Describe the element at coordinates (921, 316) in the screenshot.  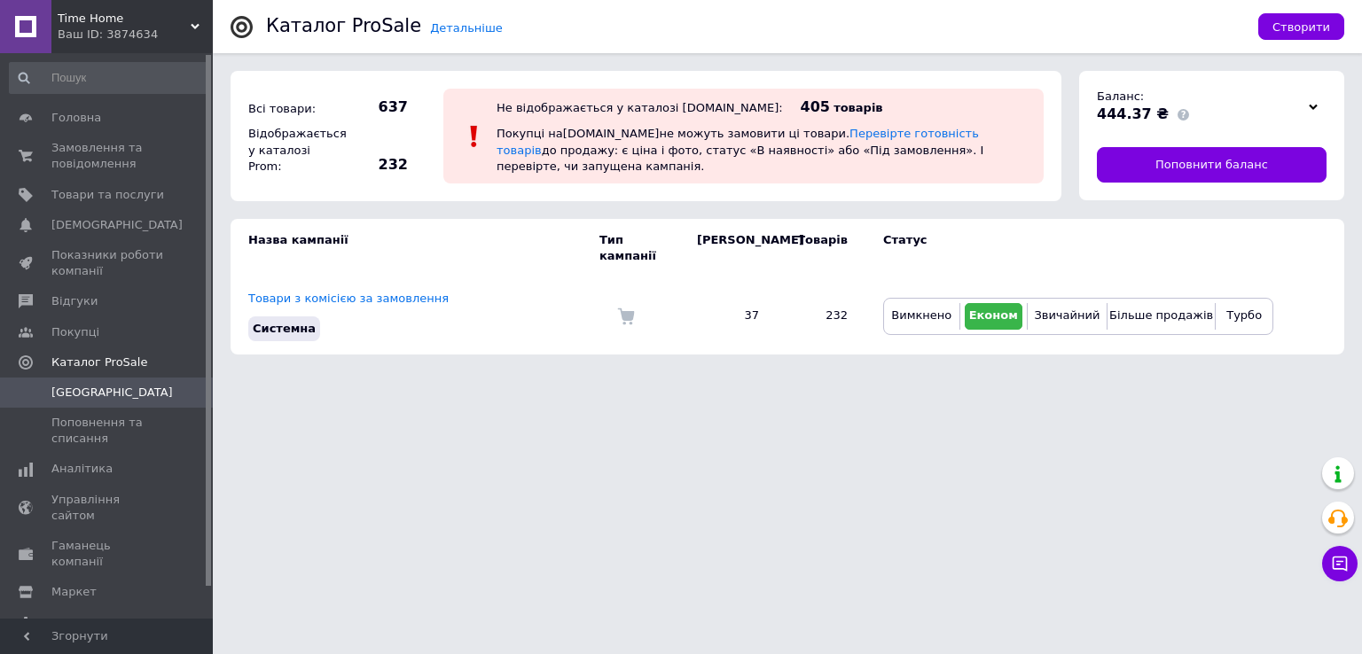
I see `button: Вимкнено` at that location.